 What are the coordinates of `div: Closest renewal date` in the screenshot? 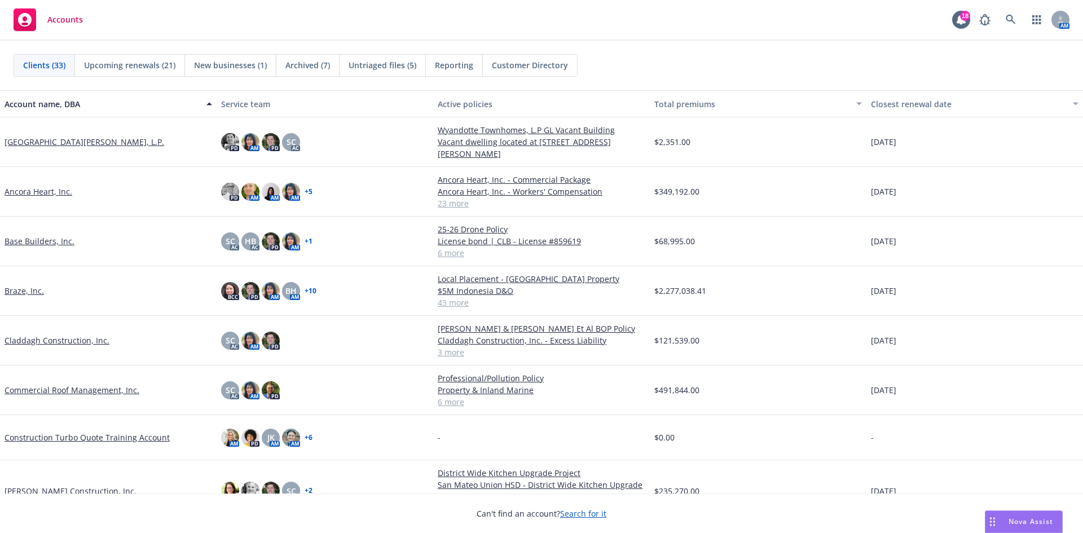 It's located at (969, 104).